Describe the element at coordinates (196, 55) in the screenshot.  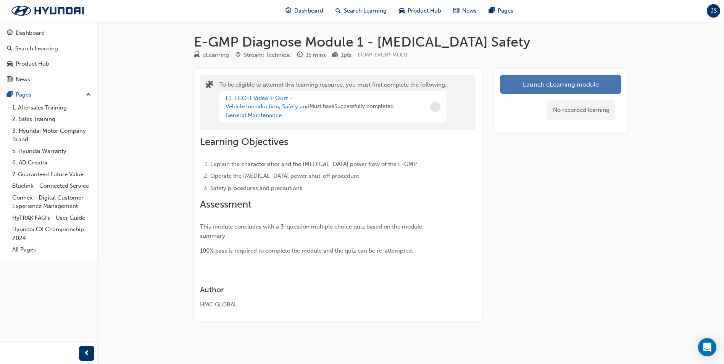
I see `span: learningResourceType_ELEARNING-icon` at that location.